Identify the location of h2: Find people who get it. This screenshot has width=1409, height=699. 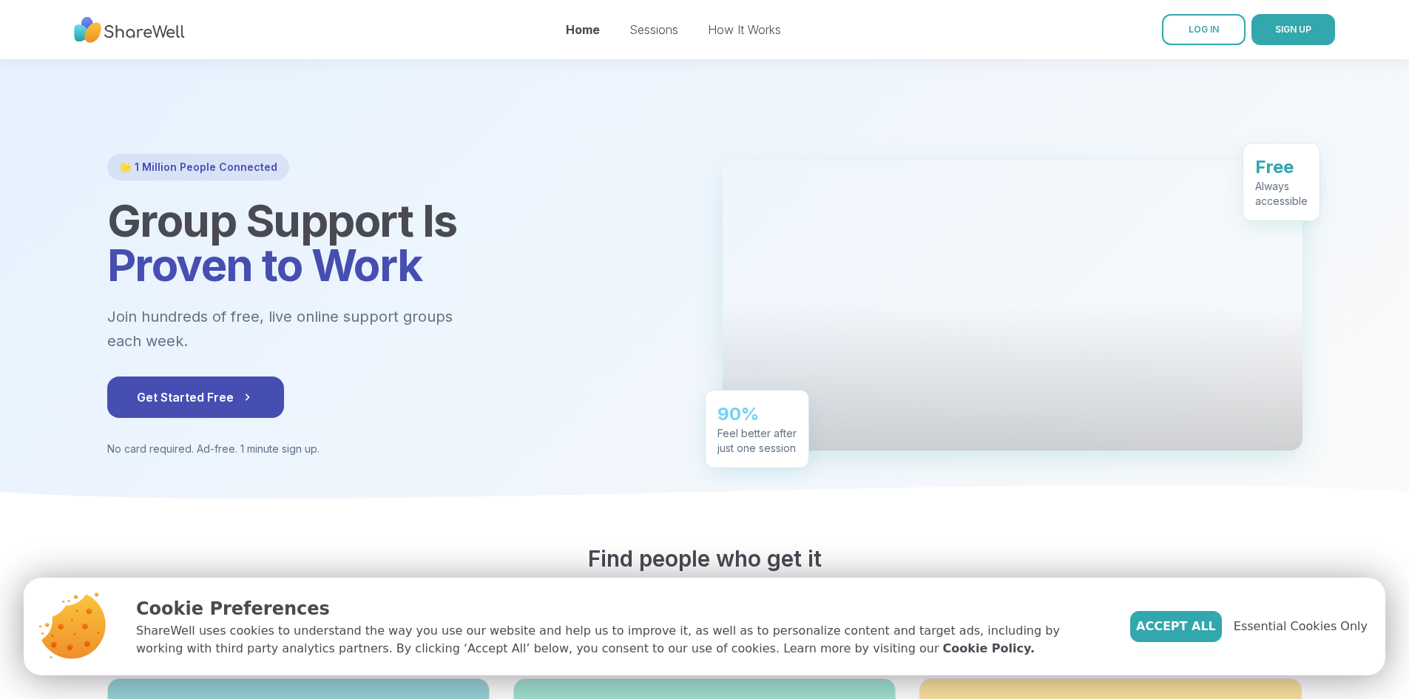
(705, 558).